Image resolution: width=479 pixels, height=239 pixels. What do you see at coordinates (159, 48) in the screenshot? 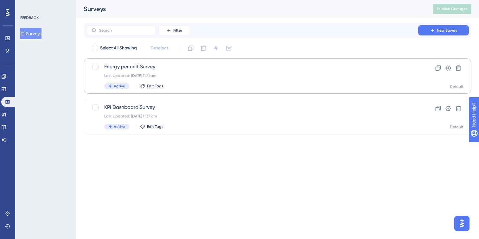
I see `span: Deselect` at bounding box center [159, 48].